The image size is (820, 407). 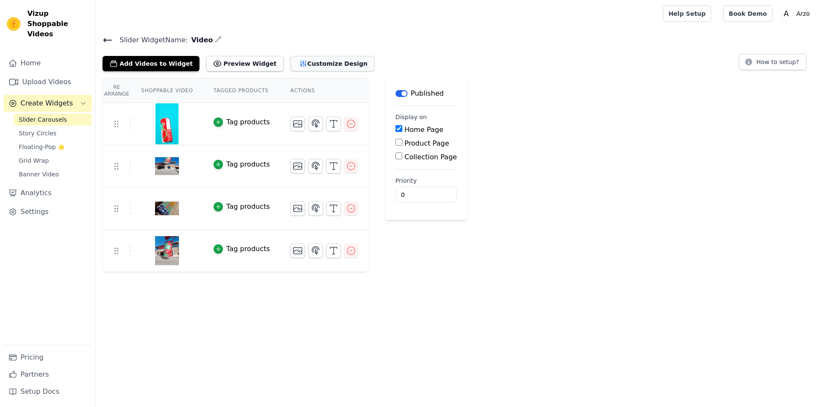 I want to click on div: Edit Name, so click(x=218, y=40).